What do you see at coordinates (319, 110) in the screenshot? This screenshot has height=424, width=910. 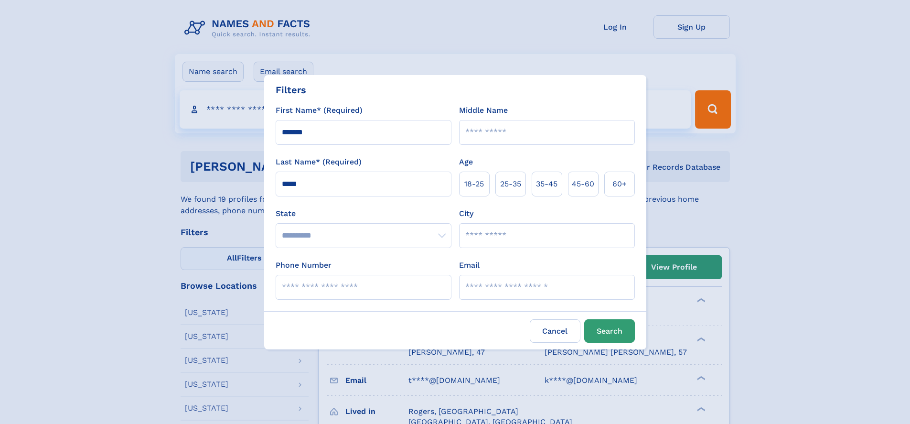 I see `label: First Name* (Required)` at bounding box center [319, 110].